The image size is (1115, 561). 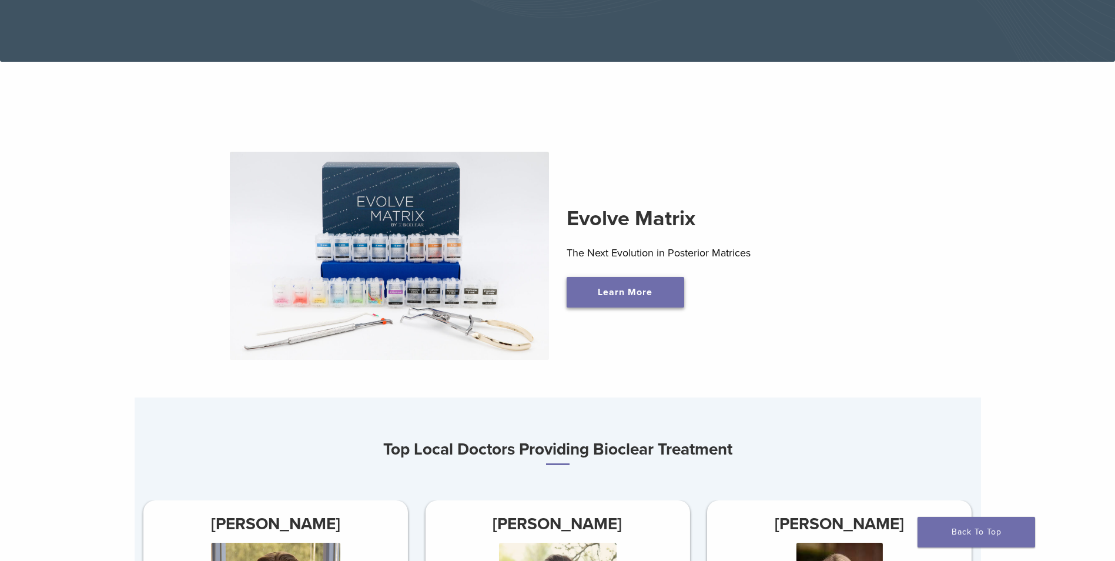 What do you see at coordinates (976, 532) in the screenshot?
I see `a: Back To Top` at bounding box center [976, 532].